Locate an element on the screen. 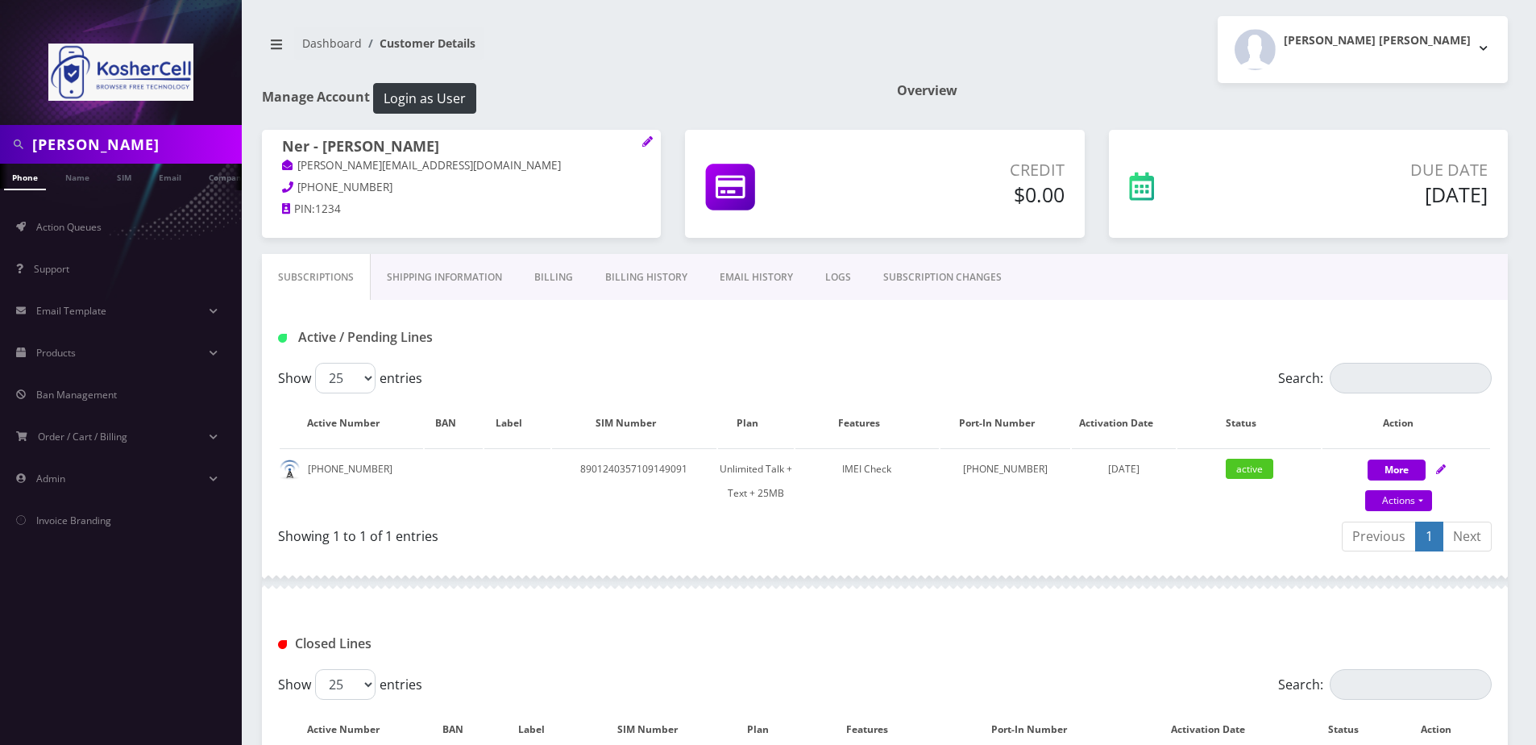 This screenshot has height=745, width=1536. h1: Overview is located at coordinates (1203, 90).